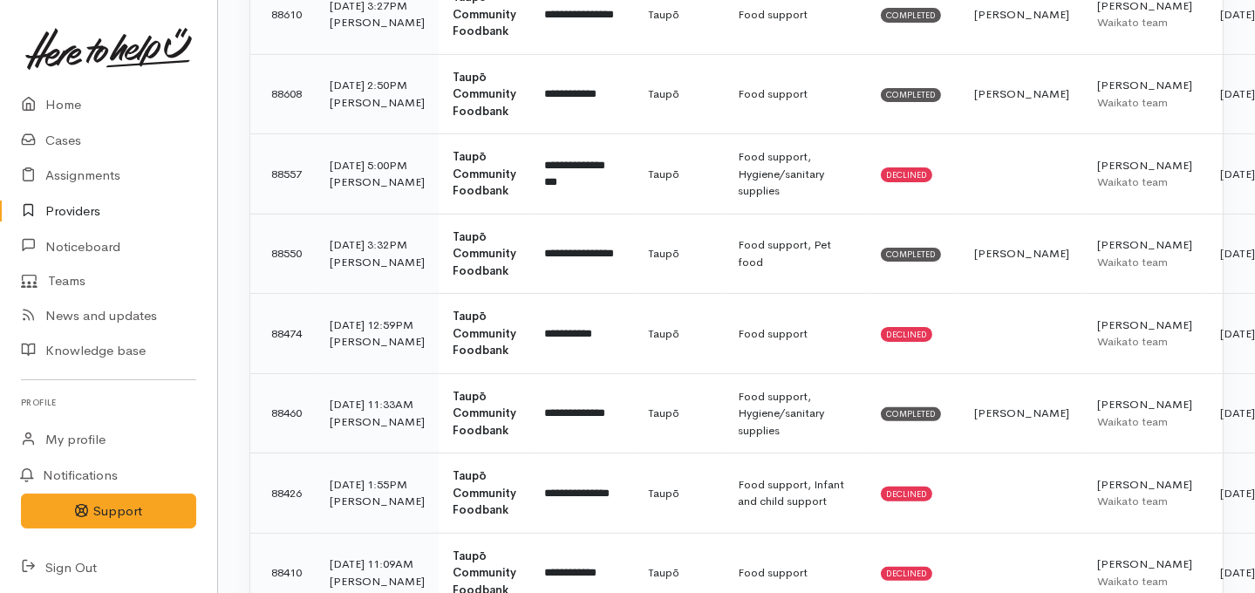 The width and height of the screenshot is (1255, 593). Describe the element at coordinates (283, 494) in the screenshot. I see `td: 88426` at that location.